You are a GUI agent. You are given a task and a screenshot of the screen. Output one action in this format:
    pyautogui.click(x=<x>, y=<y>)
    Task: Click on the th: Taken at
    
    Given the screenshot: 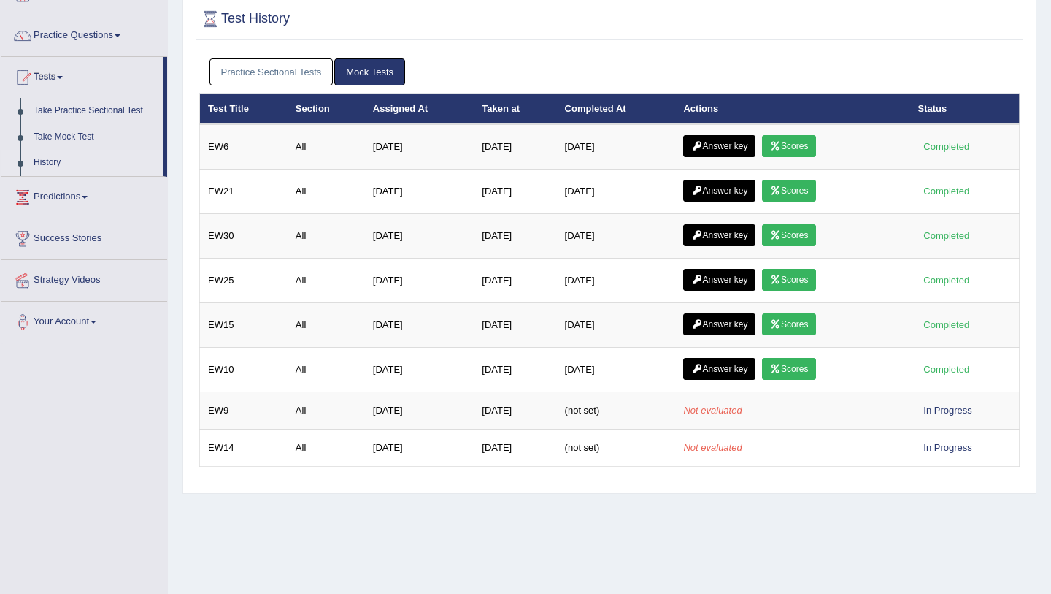 What is the action you would take?
    pyautogui.click(x=515, y=109)
    